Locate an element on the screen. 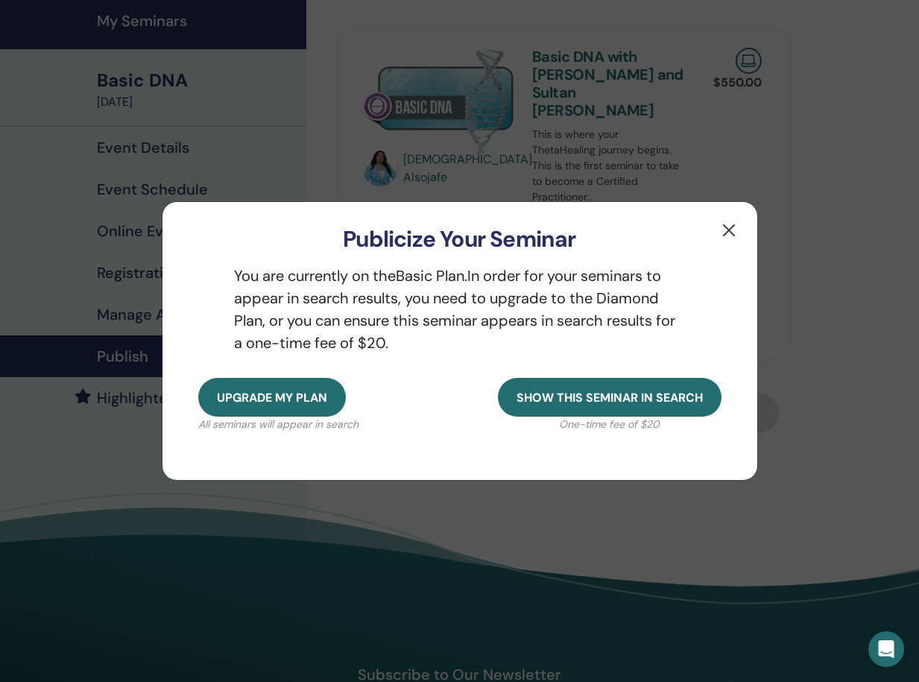  span: Upgrade my plan is located at coordinates (272, 397).